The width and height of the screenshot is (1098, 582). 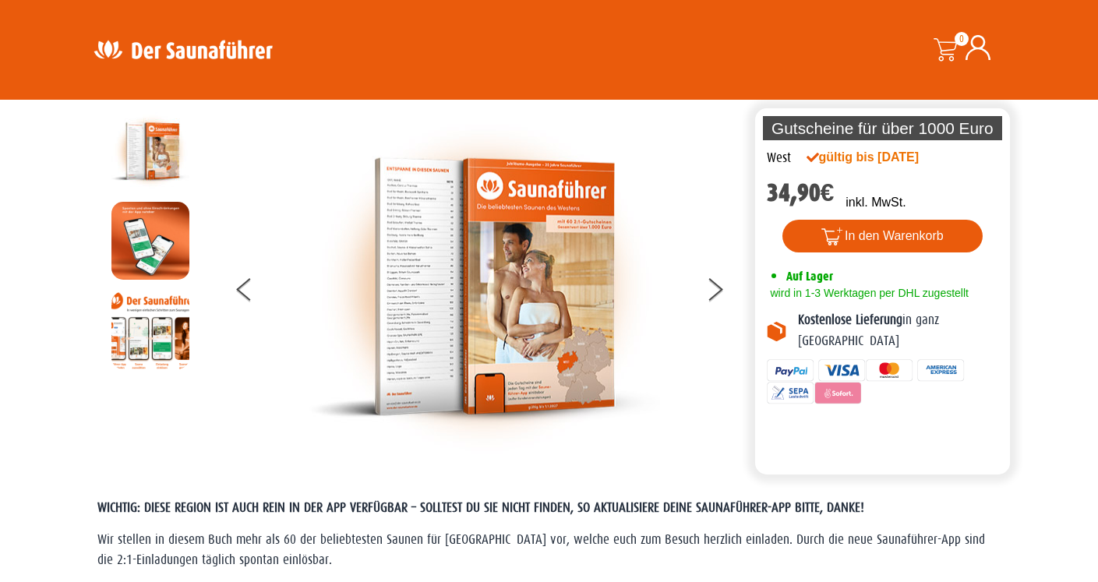 What do you see at coordinates (778, 158) in the screenshot?
I see `div: West` at bounding box center [778, 158].